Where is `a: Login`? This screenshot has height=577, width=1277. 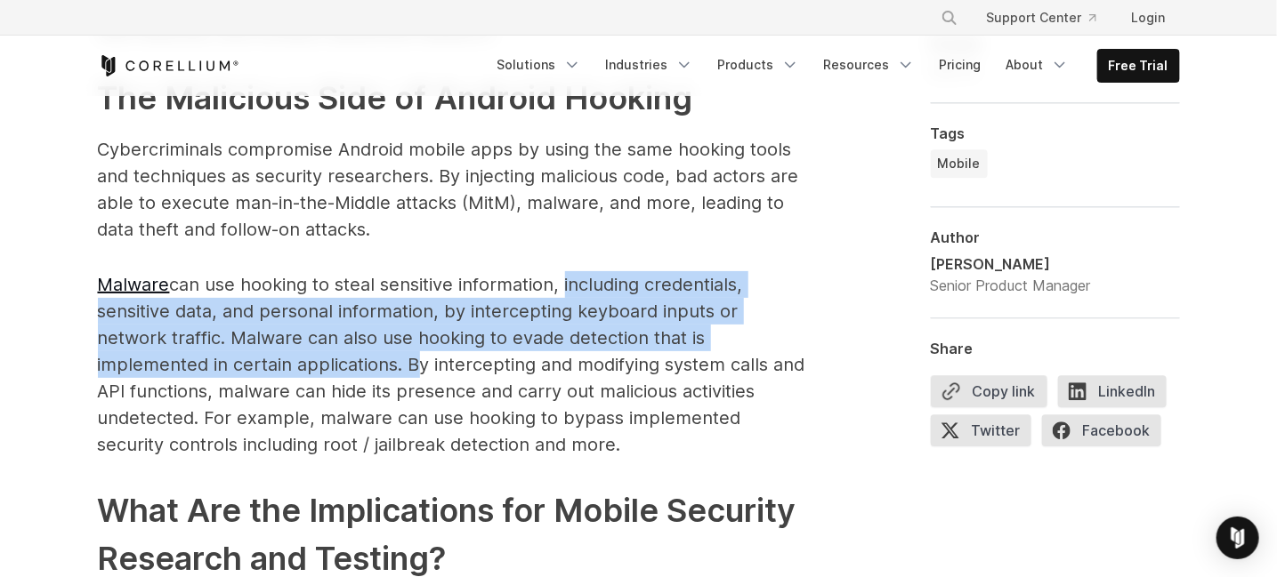
a: Login is located at coordinates (1149, 18).